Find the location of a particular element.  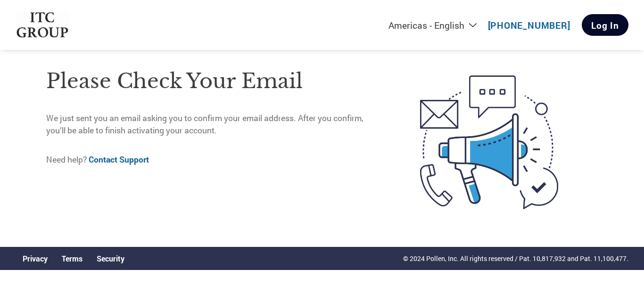

p: © 2024 Pollen, Inc. All rights reserved / Pat. 10,817,932 and Pat. 11,100,477. is located at coordinates (516, 258).